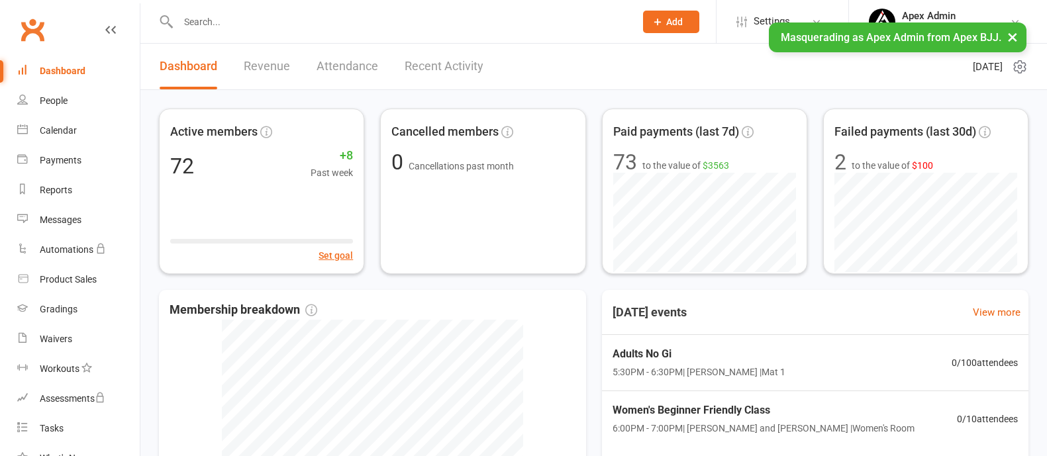 This screenshot has width=1047, height=456. What do you see at coordinates (60, 369) in the screenshot?
I see `div: Workouts` at bounding box center [60, 369].